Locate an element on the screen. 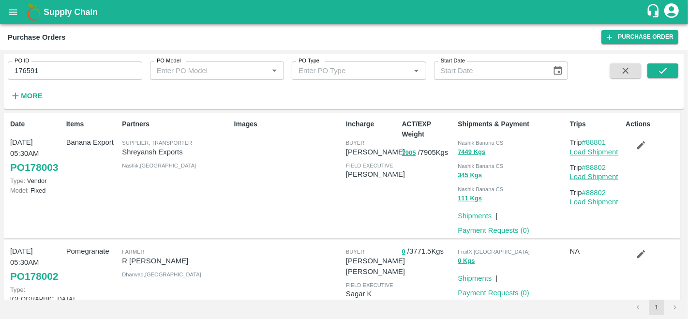  a: PO178002 is located at coordinates (34, 276).